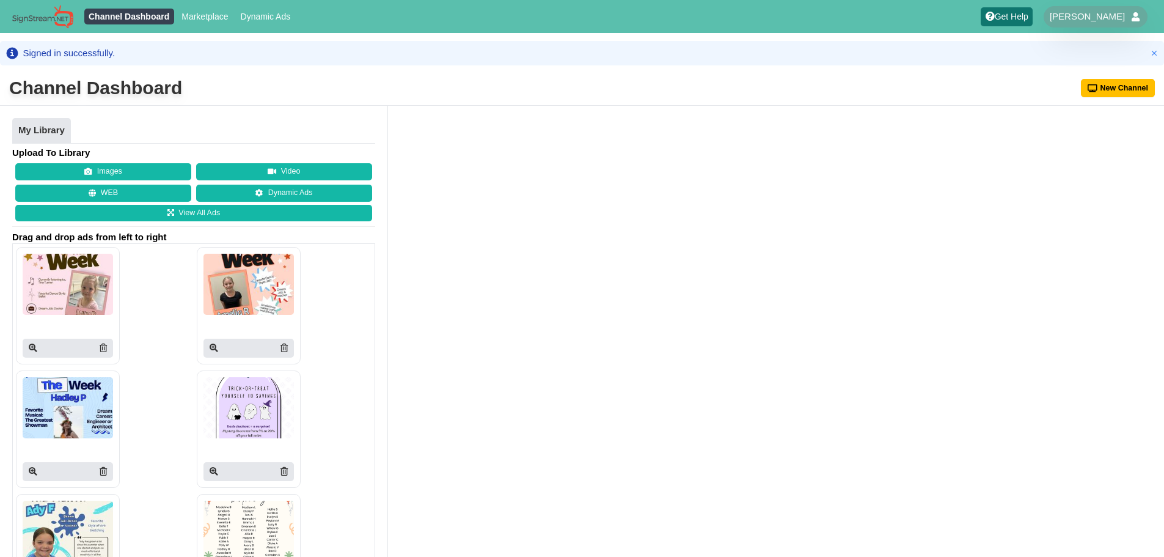  Describe the element at coordinates (194, 213) in the screenshot. I see `a: View All Ads` at that location.